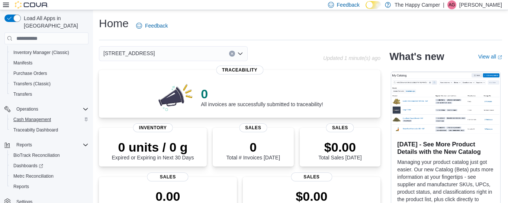  I want to click on div: Alex goretti, so click(452, 5).